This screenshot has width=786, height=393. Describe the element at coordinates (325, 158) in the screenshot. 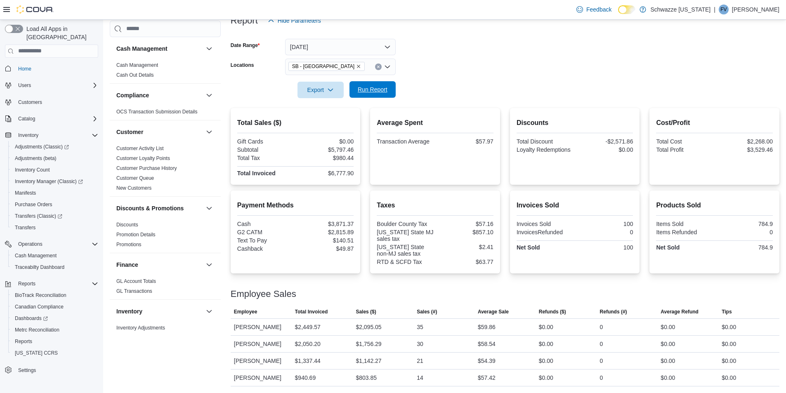

I see `div: $980.44` at that location.